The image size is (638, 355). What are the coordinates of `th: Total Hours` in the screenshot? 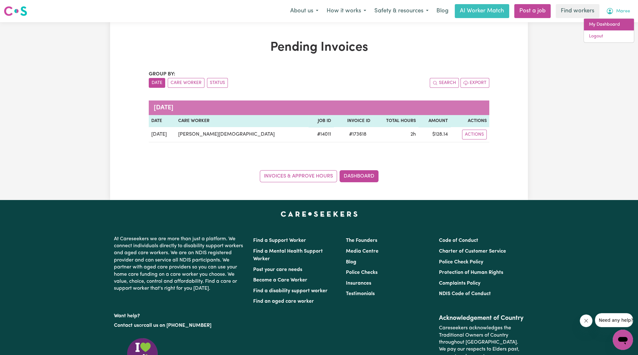 It's located at (396, 121).